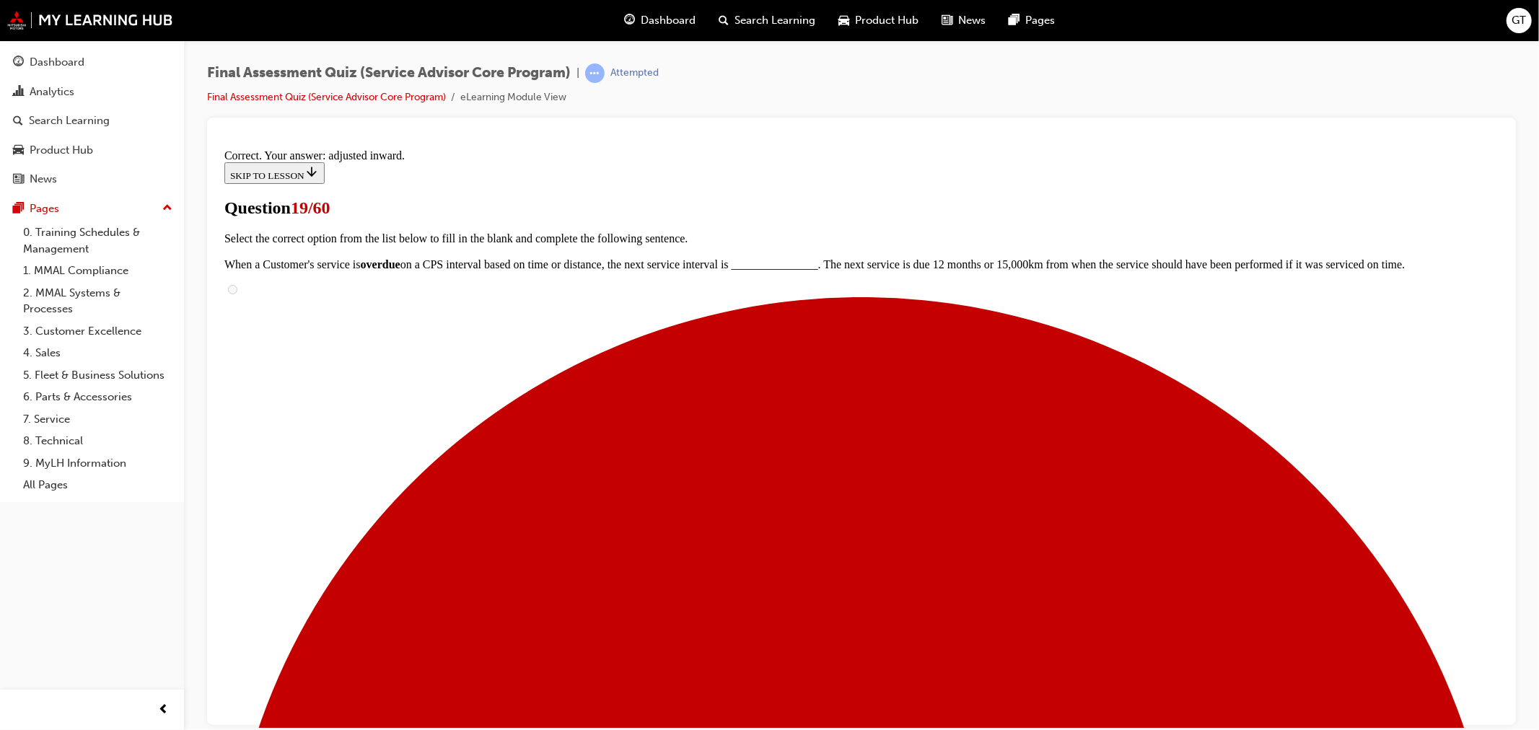 The height and width of the screenshot is (730, 1539). I want to click on div: Correct. Your answer: adjusted inward., so click(643, 12).